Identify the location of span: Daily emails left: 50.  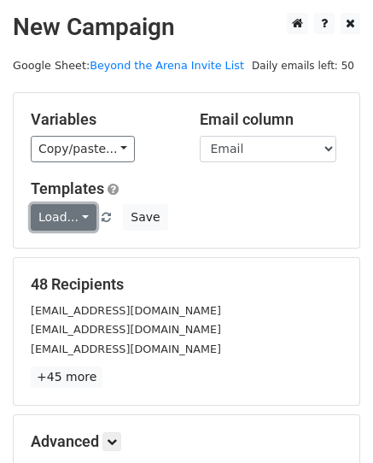
(303, 66).